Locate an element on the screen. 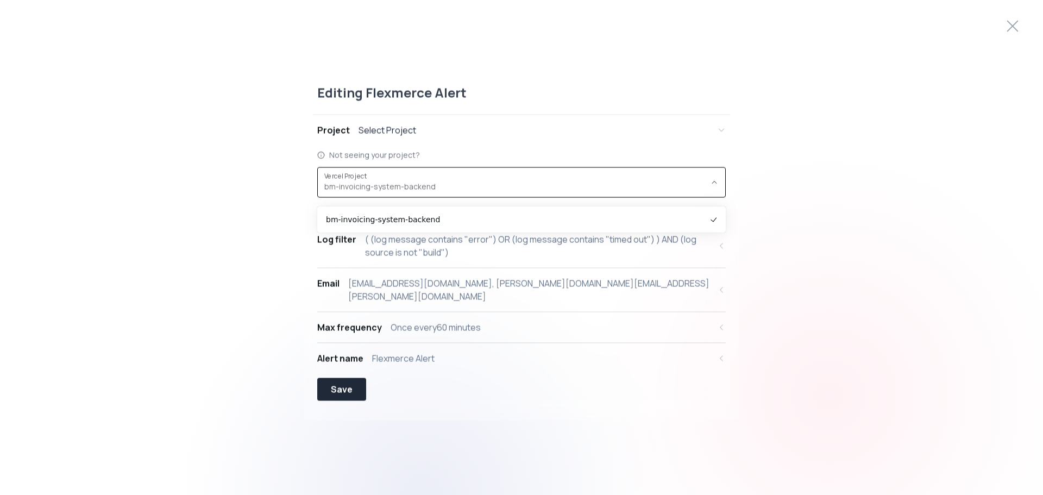 The height and width of the screenshot is (495, 1043). div: Email is located at coordinates (328, 283).